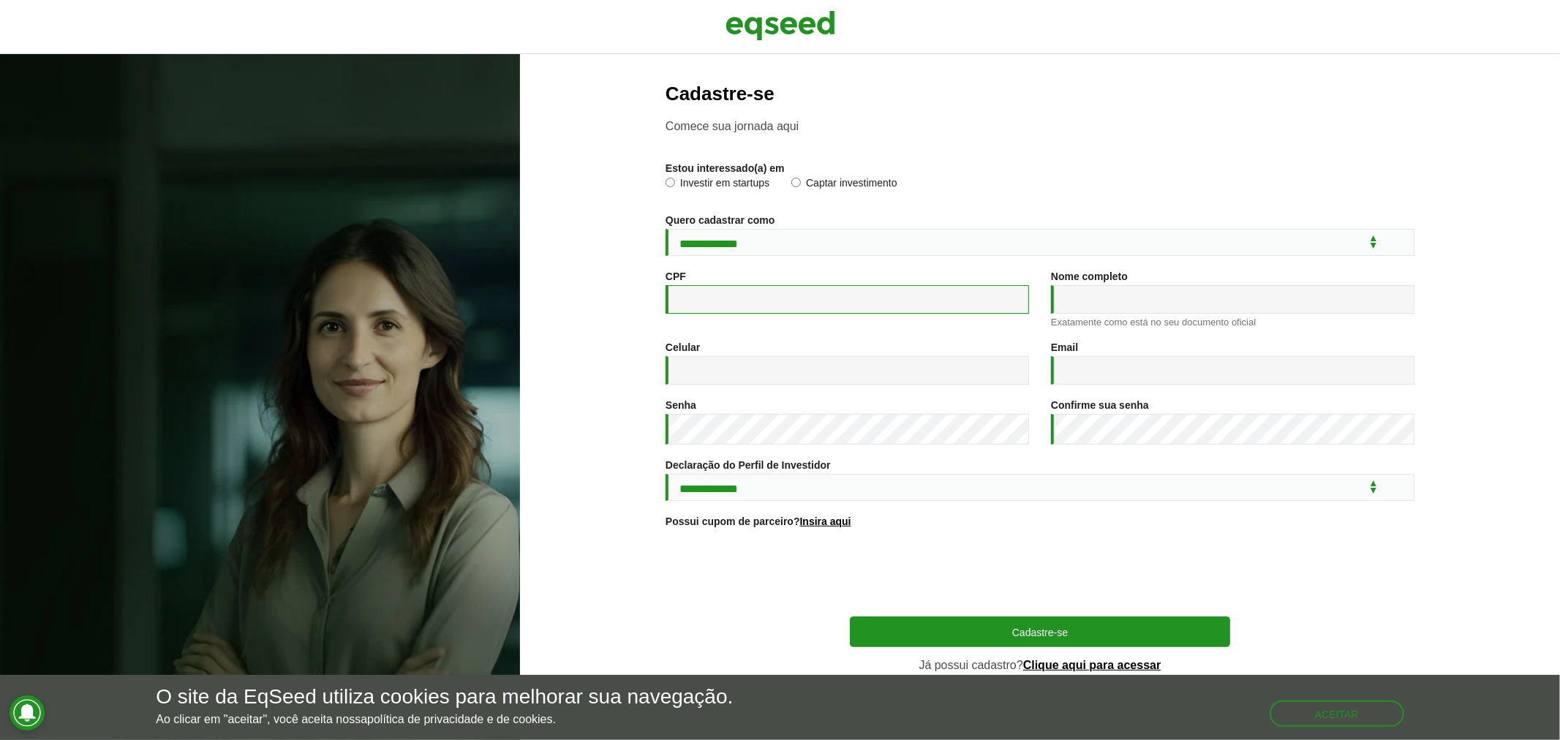 The height and width of the screenshot is (740, 1560). What do you see at coordinates (720, 220) in the screenshot?
I see `label: Quero cadastrar como` at bounding box center [720, 220].